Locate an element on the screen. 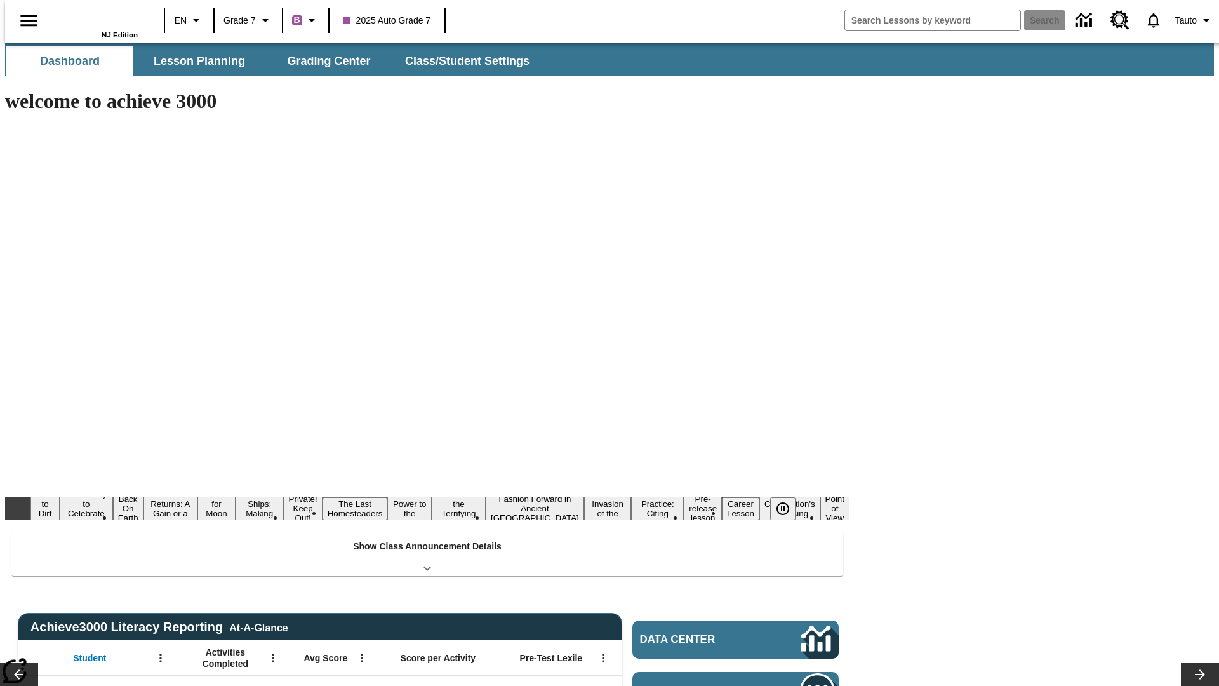 This screenshot has width=1219, height=686. span: Student is located at coordinates (90, 658).